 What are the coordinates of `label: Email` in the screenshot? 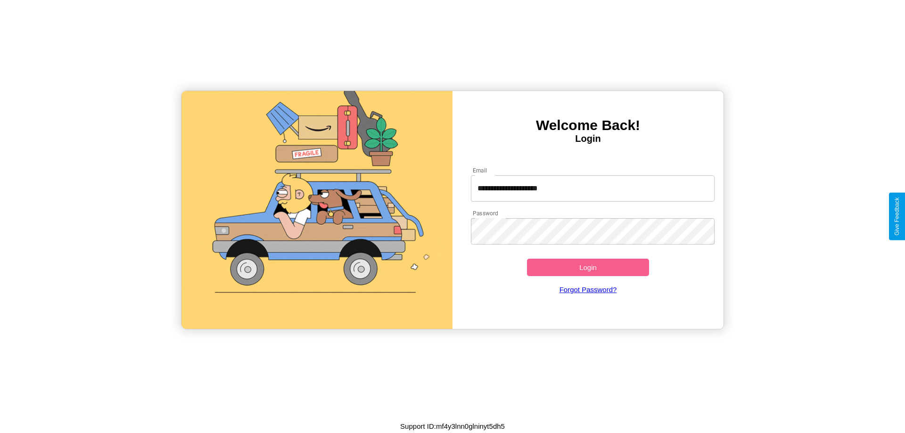 It's located at (480, 170).